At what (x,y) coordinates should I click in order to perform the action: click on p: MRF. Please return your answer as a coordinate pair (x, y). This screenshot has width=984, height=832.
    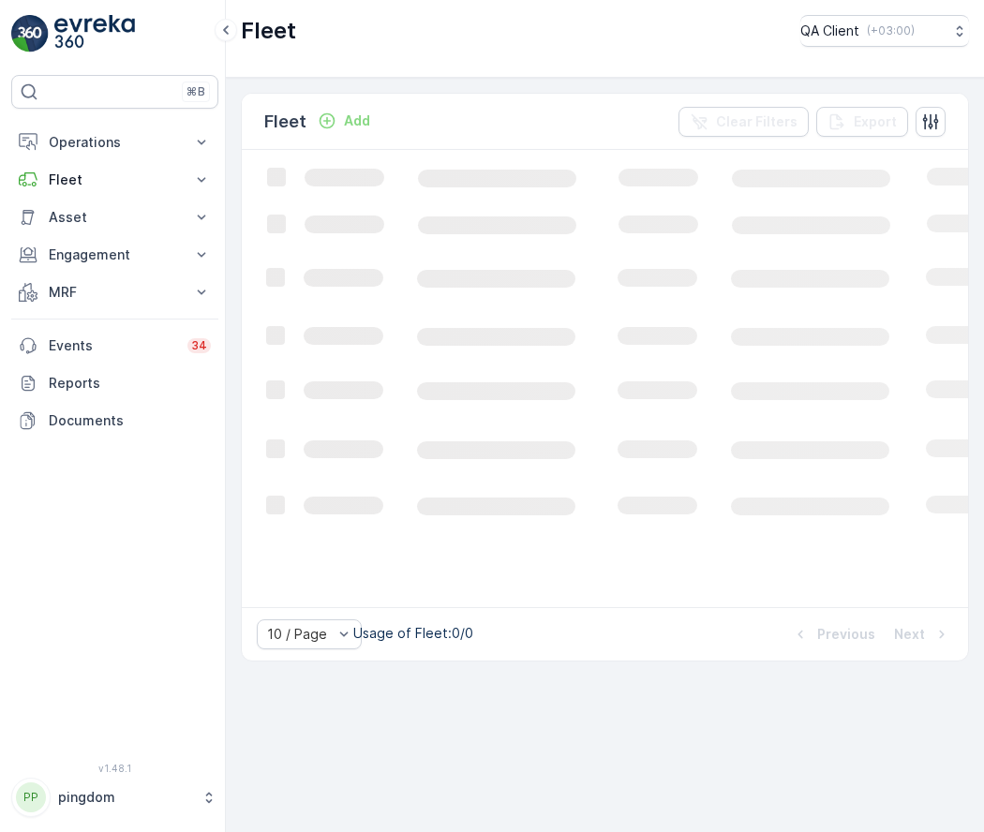
    Looking at the image, I should click on (114, 292).